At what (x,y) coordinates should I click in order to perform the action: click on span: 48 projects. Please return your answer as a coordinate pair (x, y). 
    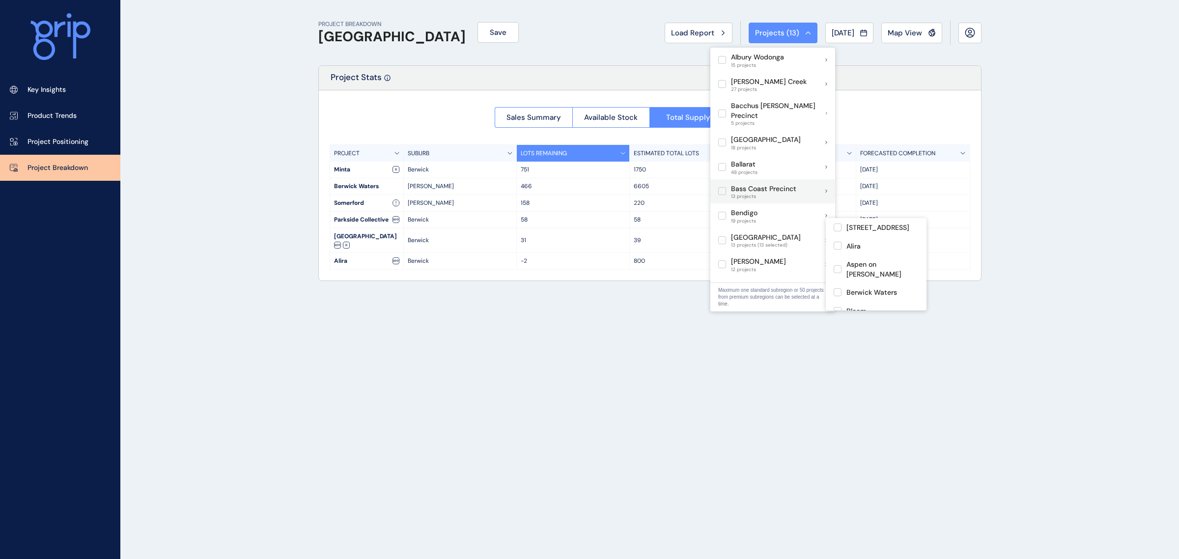
    Looking at the image, I should click on (744, 172).